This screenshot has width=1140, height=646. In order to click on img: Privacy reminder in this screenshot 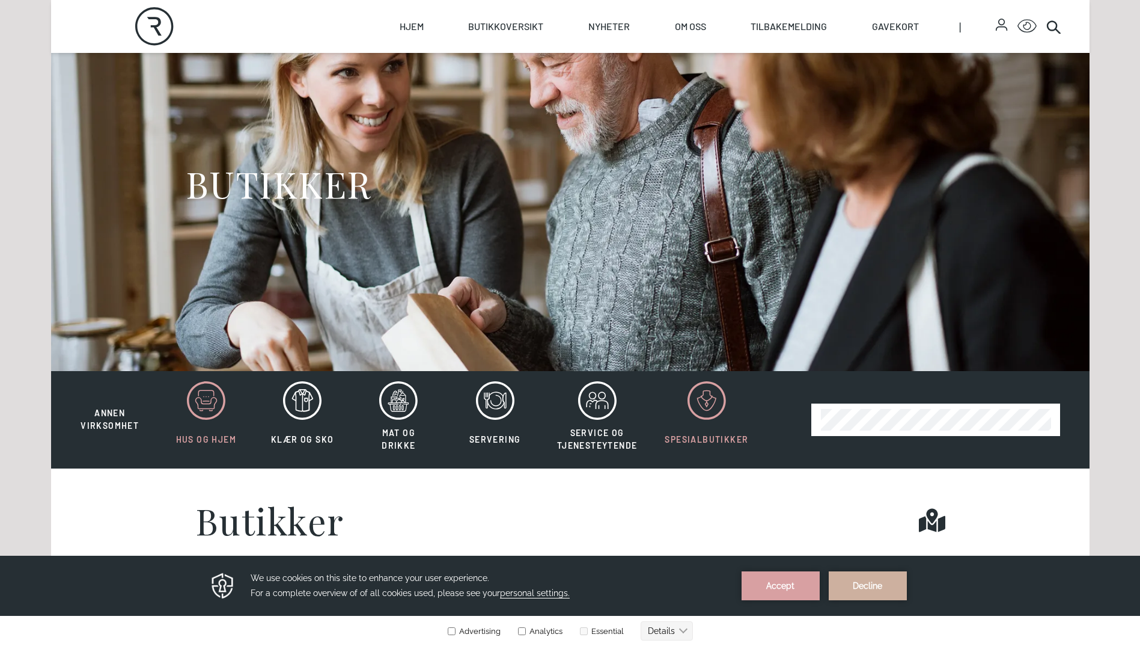, I will do `click(222, 30)`.